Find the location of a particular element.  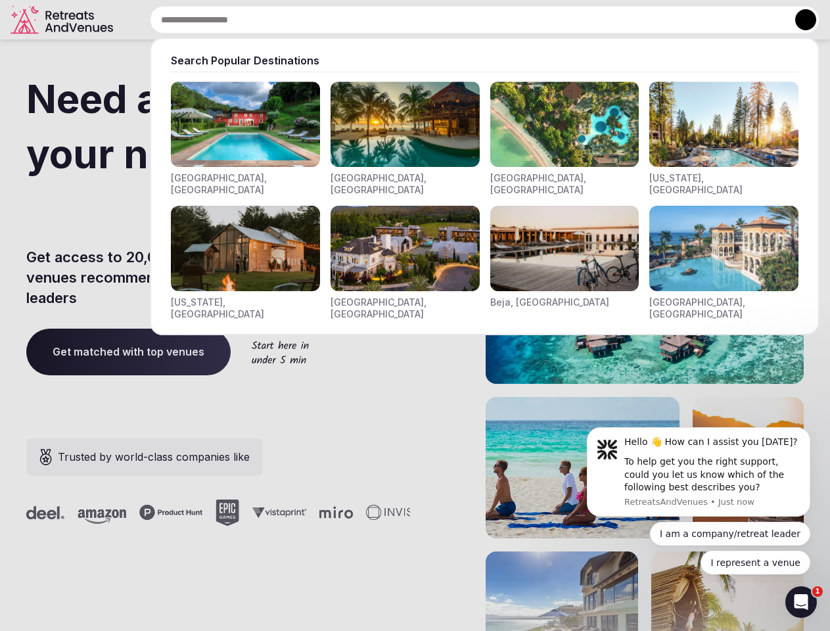

div: Message content is located at coordinates (145, 49).